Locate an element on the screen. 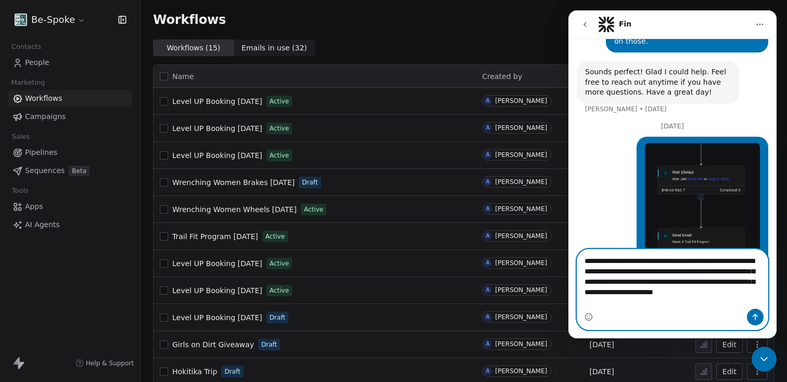 Image resolution: width=787 pixels, height=382 pixels. span: AI Agents is located at coordinates (42, 225).